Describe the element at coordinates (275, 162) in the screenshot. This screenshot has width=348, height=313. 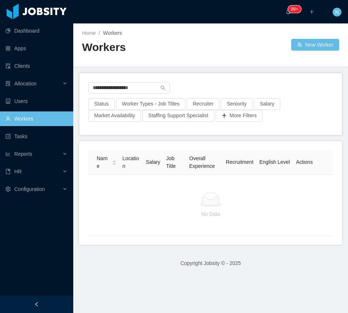
I see `span: English Level` at that location.